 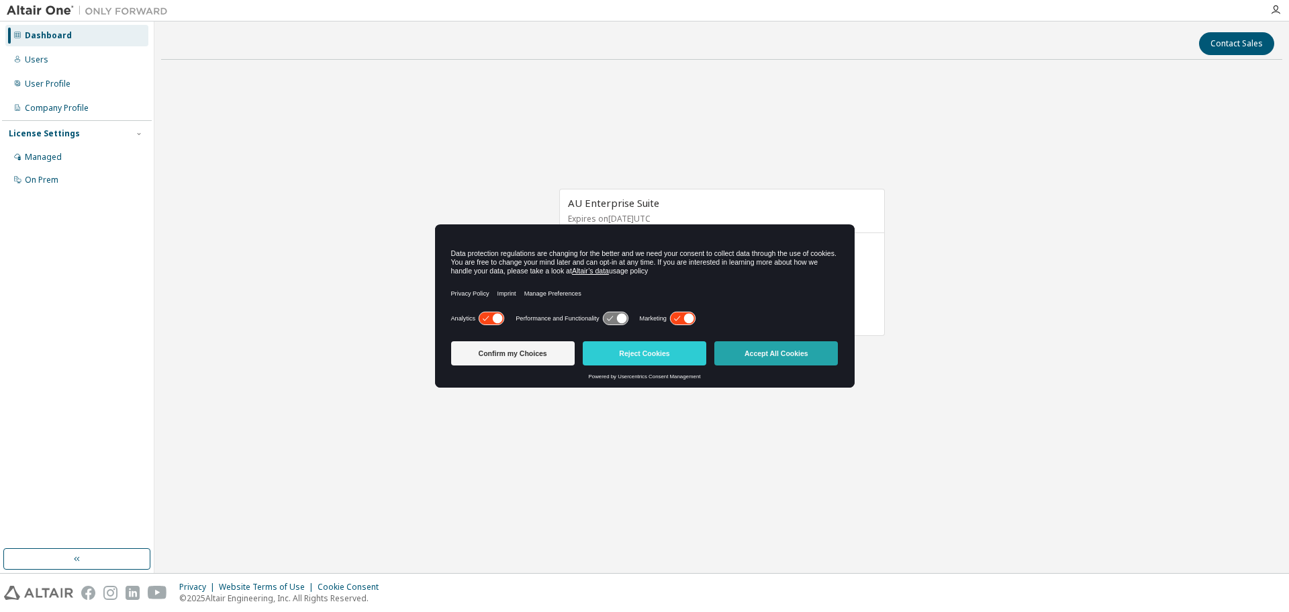 What do you see at coordinates (614, 203) in the screenshot?
I see `span: AU Enterprise Suite` at bounding box center [614, 203].